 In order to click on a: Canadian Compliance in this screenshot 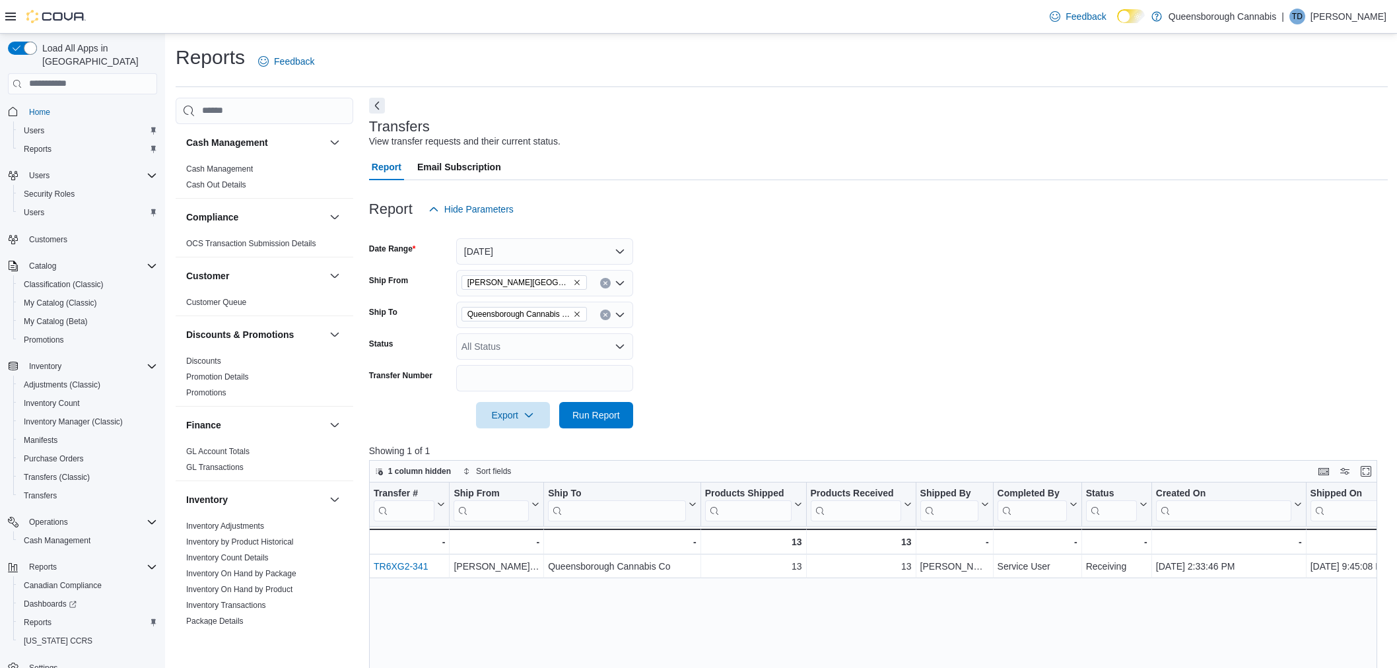, I will do `click(63, 585)`.